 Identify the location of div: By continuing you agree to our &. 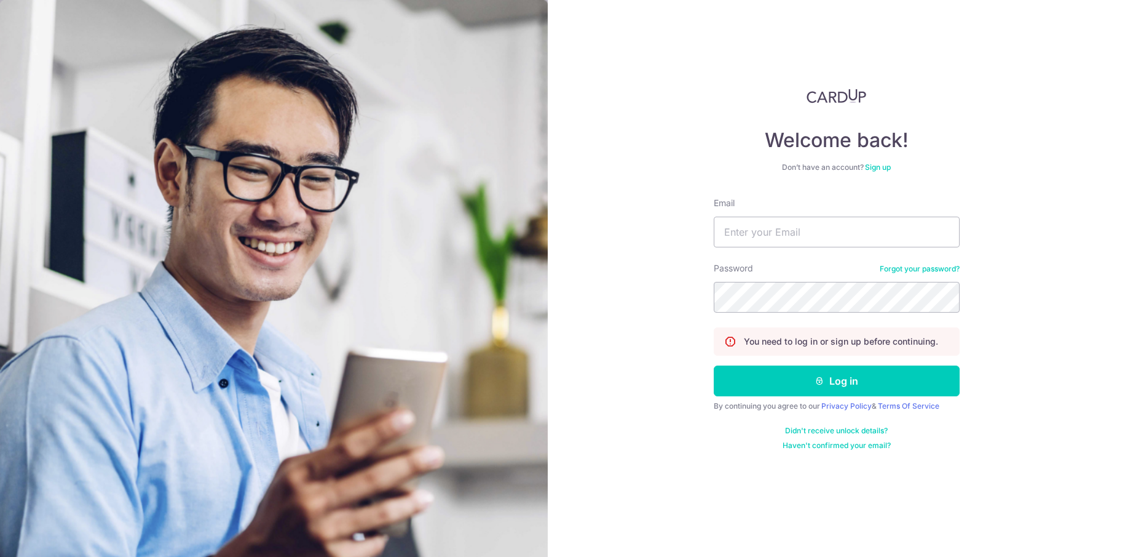
(837, 406).